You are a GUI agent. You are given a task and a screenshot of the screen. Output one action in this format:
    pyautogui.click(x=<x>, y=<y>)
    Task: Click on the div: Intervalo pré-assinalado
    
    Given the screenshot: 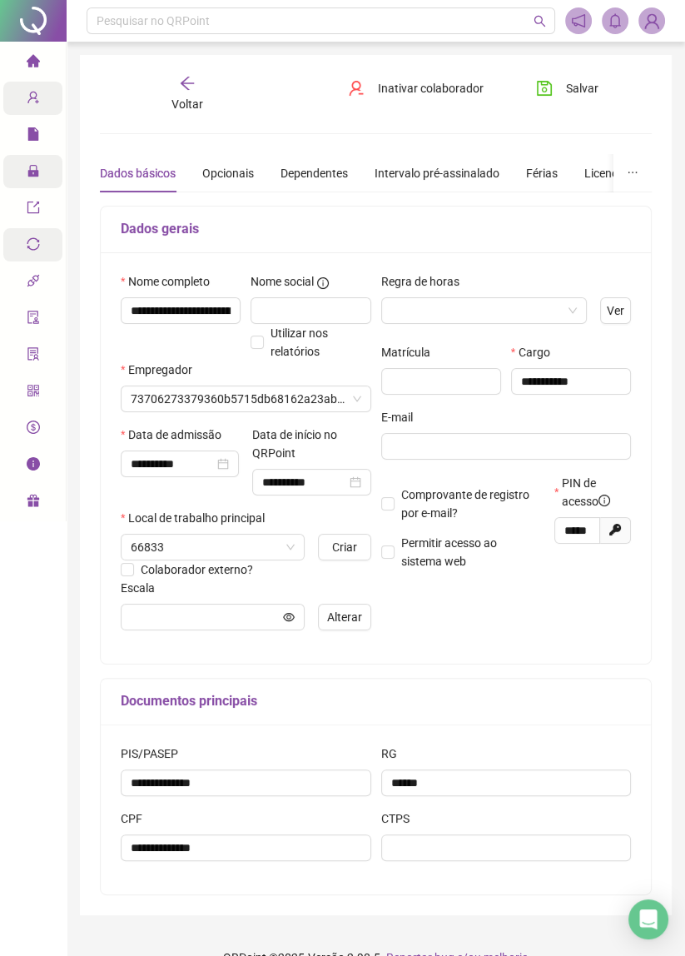 What is the action you would take?
    pyautogui.click(x=437, y=173)
    